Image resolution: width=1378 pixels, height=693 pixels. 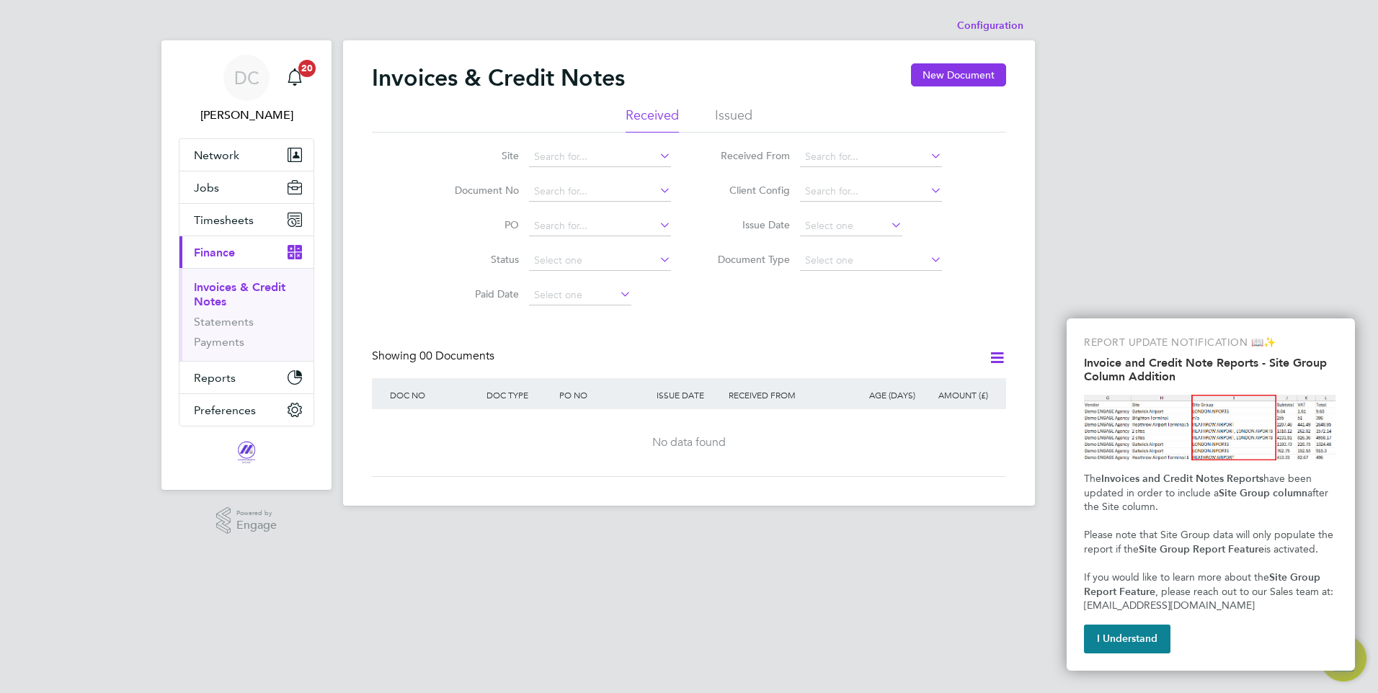 What do you see at coordinates (1211, 494) in the screenshot?
I see `div: Invoice and Credit Note Reports - Site Group Column Addition` at bounding box center [1211, 494].